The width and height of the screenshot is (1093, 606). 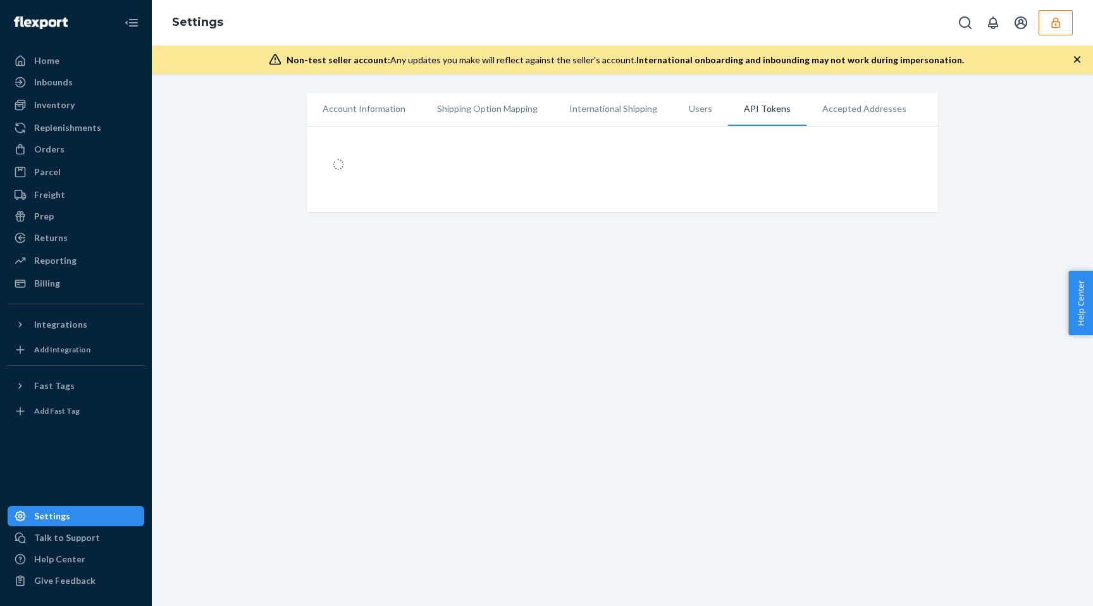 What do you see at coordinates (1021, 23) in the screenshot?
I see `button: Open account menu` at bounding box center [1021, 23].